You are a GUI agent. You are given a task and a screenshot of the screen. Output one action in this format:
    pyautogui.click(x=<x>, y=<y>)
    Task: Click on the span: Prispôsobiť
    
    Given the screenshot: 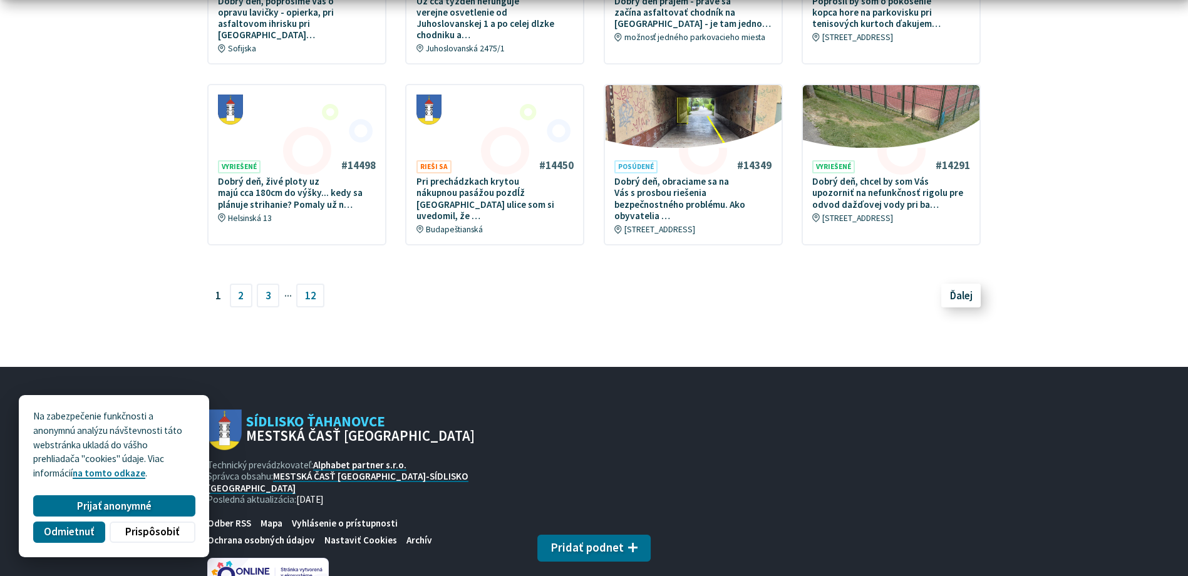 What is the action you would take?
    pyautogui.click(x=152, y=532)
    